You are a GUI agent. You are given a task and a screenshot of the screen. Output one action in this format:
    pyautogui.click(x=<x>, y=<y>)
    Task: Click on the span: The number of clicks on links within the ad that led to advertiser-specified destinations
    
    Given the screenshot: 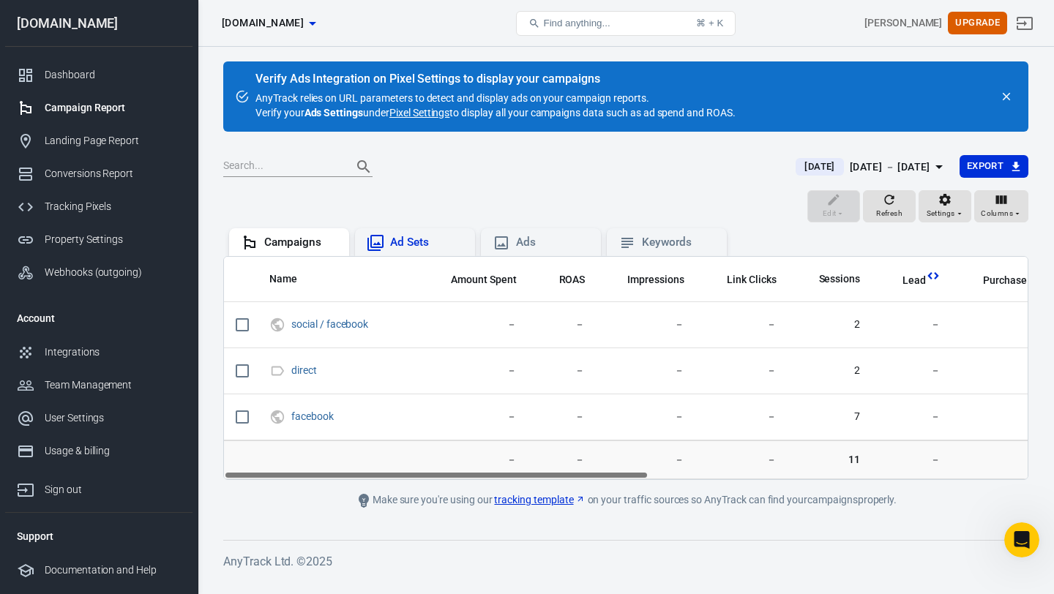 What is the action you would take?
    pyautogui.click(x=752, y=280)
    